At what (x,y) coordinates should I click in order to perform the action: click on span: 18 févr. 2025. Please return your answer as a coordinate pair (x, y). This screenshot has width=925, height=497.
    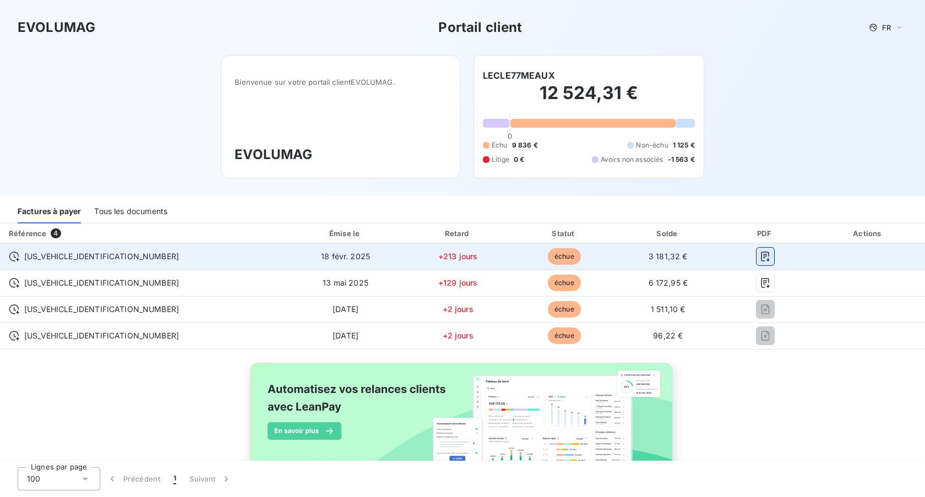
    Looking at the image, I should click on (345, 256).